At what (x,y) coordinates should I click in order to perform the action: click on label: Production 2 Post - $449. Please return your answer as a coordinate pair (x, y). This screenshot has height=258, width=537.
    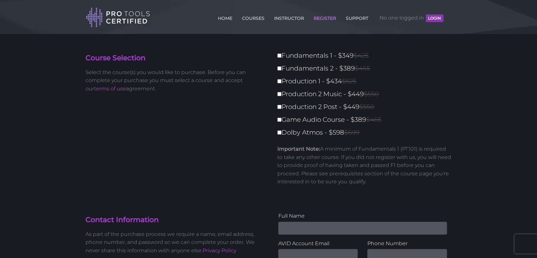
    Looking at the image, I should click on (366, 107).